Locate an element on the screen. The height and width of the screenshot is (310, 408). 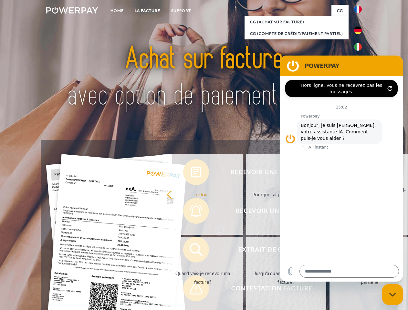
button: Actualiser la connexion is located at coordinates (110, 33).